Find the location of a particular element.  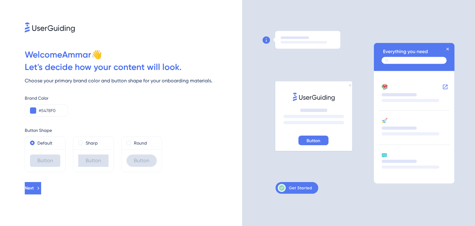

div: Welcome Ammar 👋 is located at coordinates (133, 55).